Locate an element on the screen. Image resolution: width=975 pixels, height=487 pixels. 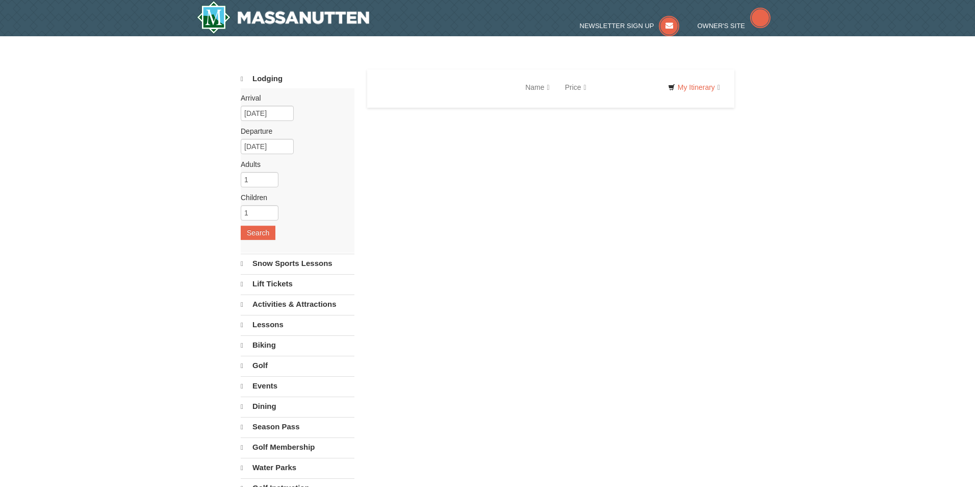
a: Newsletter Sign Up is located at coordinates (630, 26).